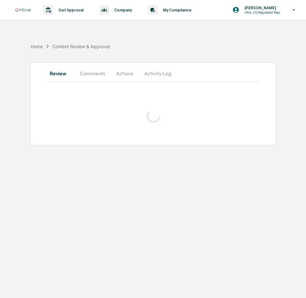 This screenshot has width=306, height=298. What do you see at coordinates (61, 73) in the screenshot?
I see `button: Review` at bounding box center [61, 73].